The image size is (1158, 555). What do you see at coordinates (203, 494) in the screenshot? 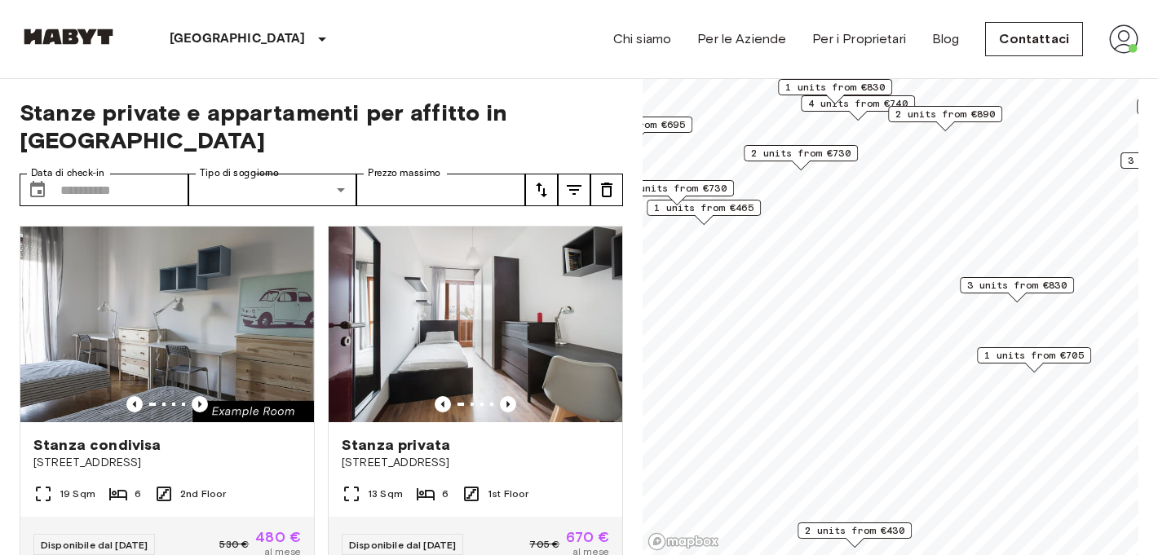
I see `span: 2nd Floor` at bounding box center [203, 494].